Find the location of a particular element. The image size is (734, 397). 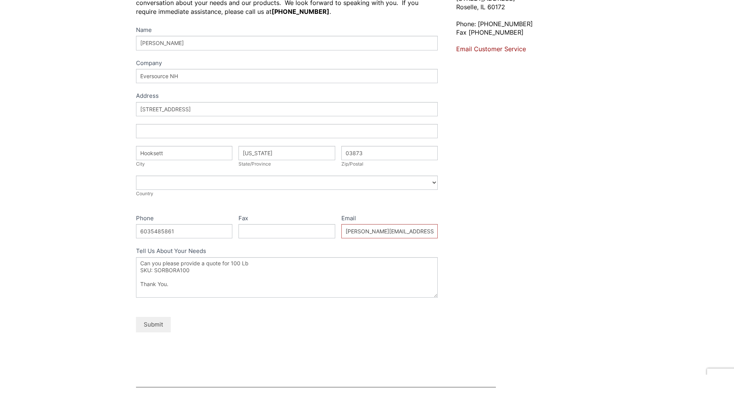

label: Tell Us About Your Needs is located at coordinates (287, 252).